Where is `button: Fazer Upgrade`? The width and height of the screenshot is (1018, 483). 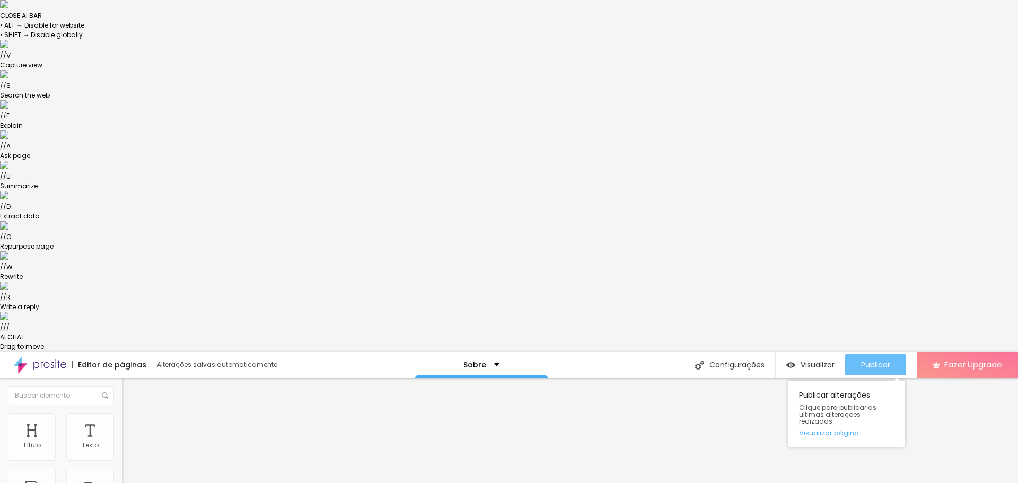 button: Fazer Upgrade is located at coordinates (967, 365).